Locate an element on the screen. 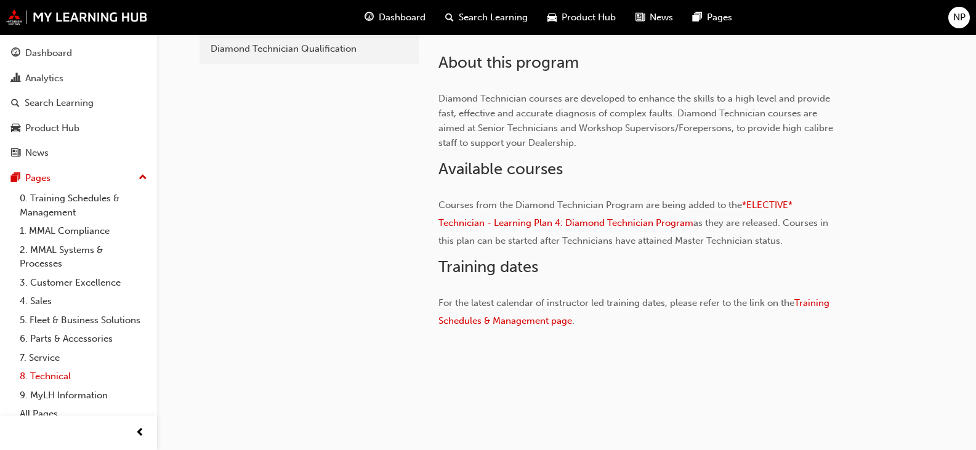  a: 9. MyLH Information is located at coordinates (83, 395).